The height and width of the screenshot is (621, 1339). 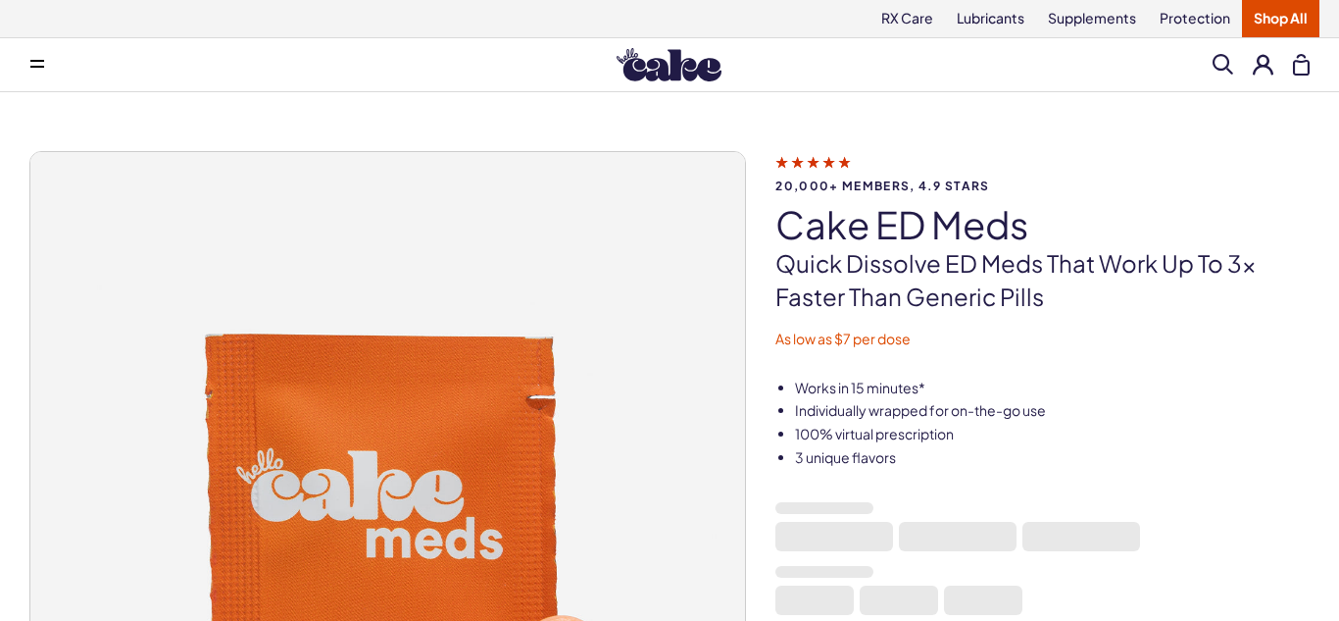 What do you see at coordinates (1042, 173) in the screenshot?
I see `a: 20,000+ members, 4.9 stars` at bounding box center [1042, 173].